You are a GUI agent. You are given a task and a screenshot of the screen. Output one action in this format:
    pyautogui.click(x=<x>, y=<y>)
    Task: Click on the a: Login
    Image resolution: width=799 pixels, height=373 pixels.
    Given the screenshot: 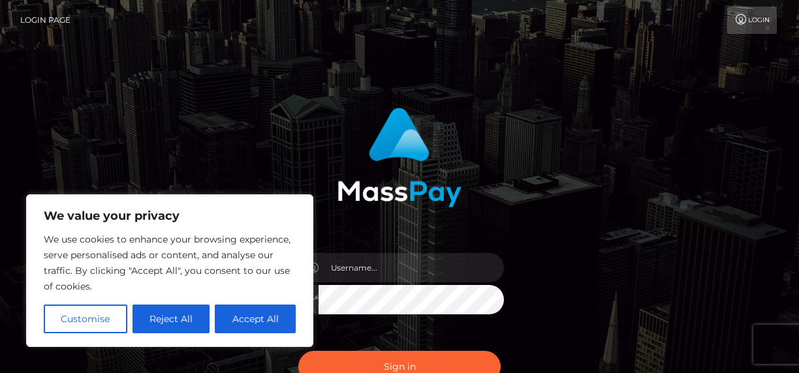 What is the action you would take?
    pyautogui.click(x=752, y=20)
    